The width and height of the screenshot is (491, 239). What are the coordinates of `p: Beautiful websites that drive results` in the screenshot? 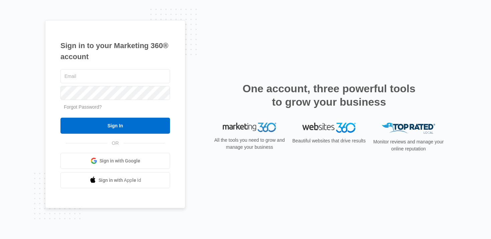 It's located at (329, 141).